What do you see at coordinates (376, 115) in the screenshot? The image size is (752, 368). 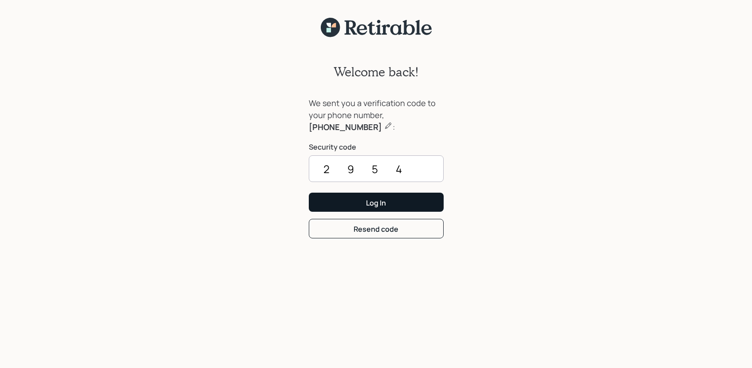 I see `div: We sent you a verification code to your phone number, :` at bounding box center [376, 115].